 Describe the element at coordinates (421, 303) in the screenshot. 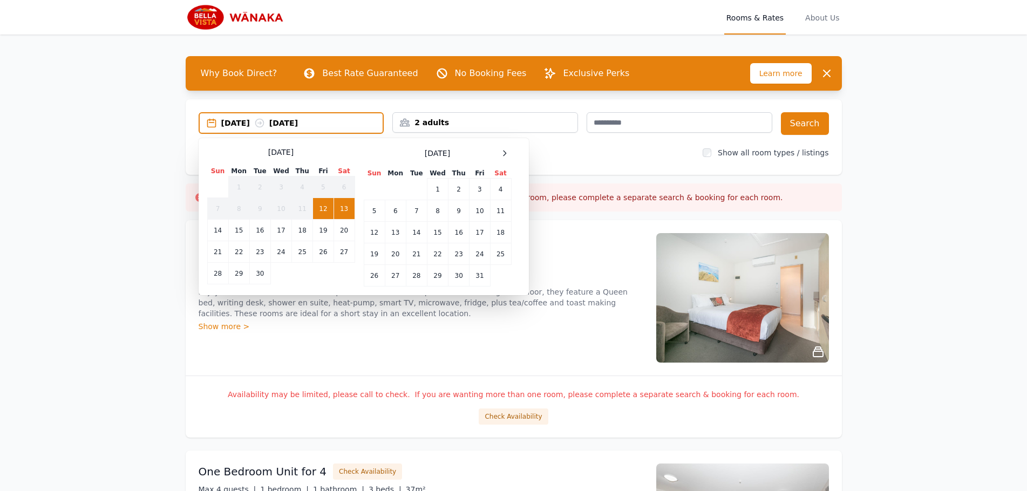

I see `p: Enjoy mountain views from our Compact Studios. Located upstairs and on the ground floor, they fea...` at that location.